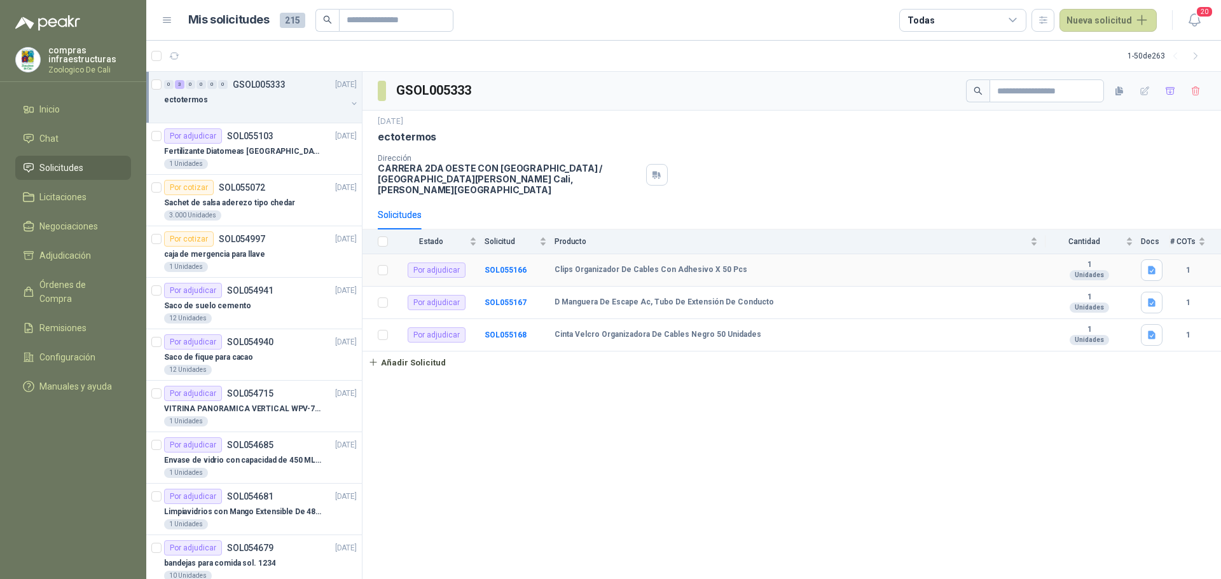 The height and width of the screenshot is (579, 1221). I want to click on span: # COTs, so click(1182, 242).